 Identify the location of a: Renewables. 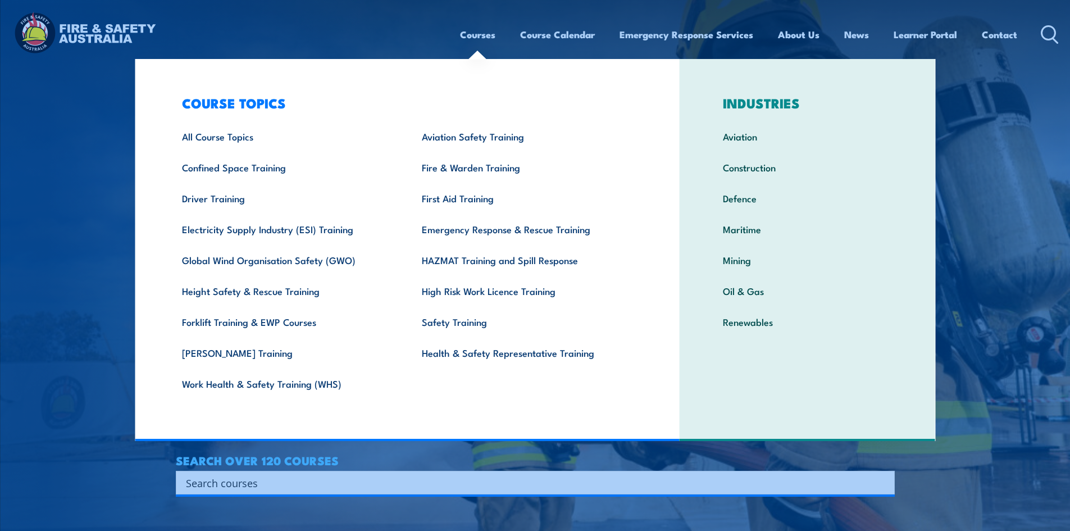
(807, 321).